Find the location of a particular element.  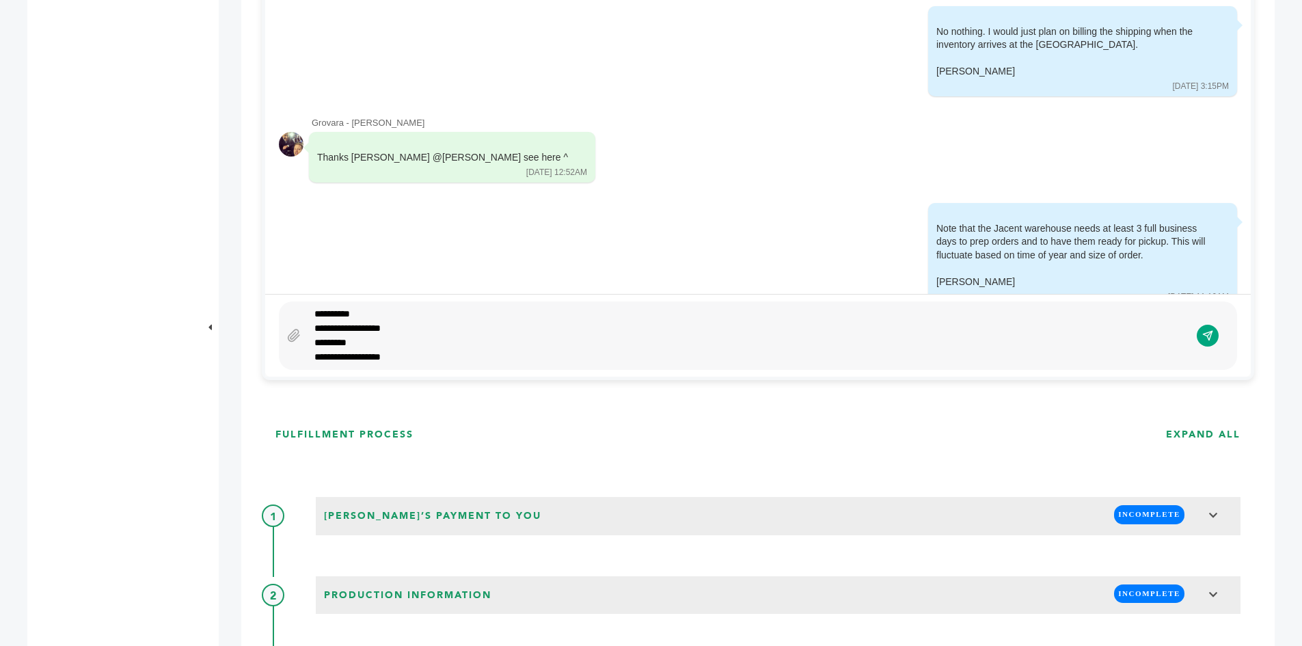

h3: EXPAND ALL is located at coordinates (1203, 435).